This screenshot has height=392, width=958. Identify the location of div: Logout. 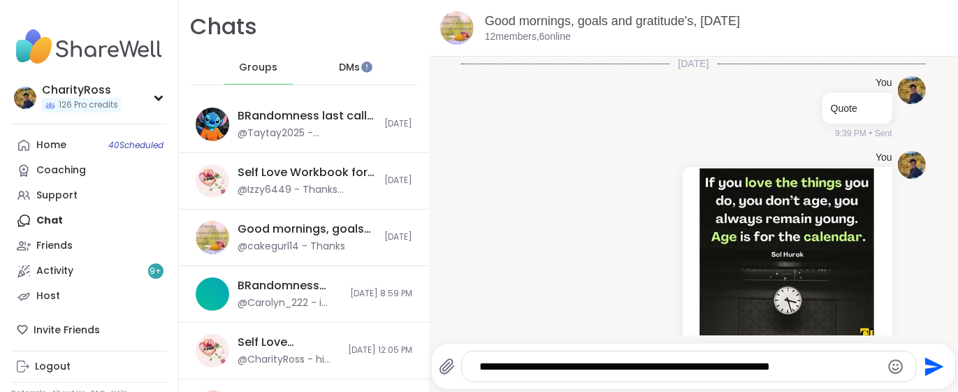
(52, 367).